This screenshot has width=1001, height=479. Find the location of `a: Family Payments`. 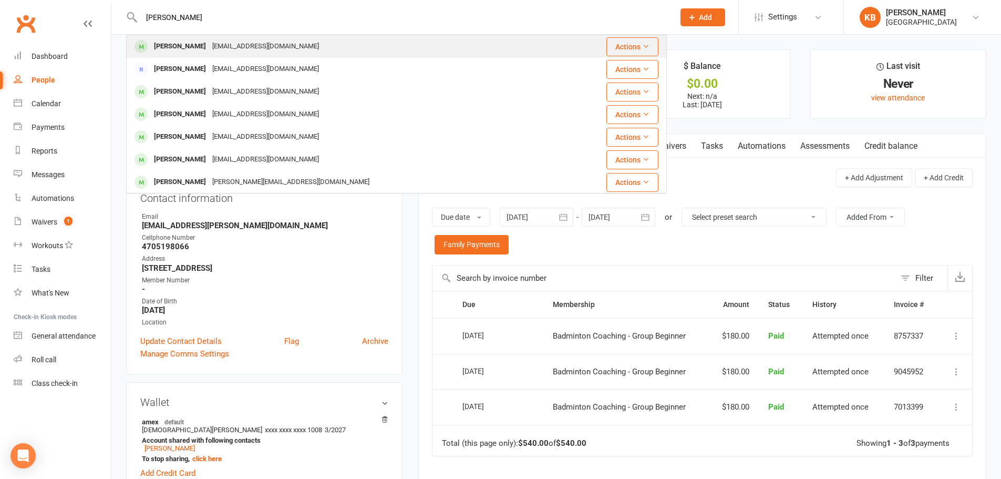

a: Family Payments is located at coordinates (471, 244).